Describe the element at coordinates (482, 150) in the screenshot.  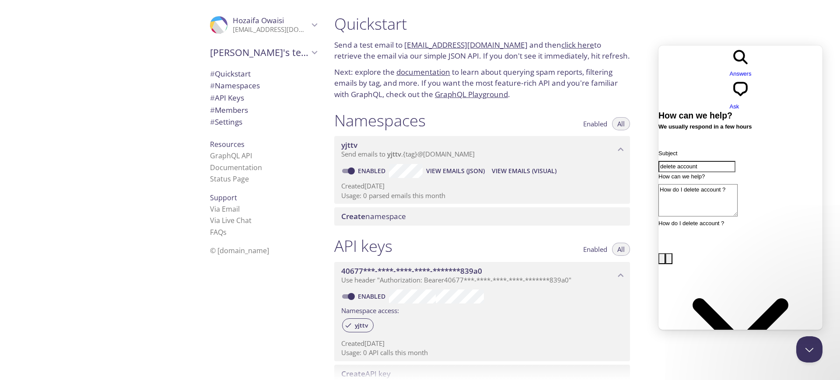
I see `div: yjttv namespace` at that location.